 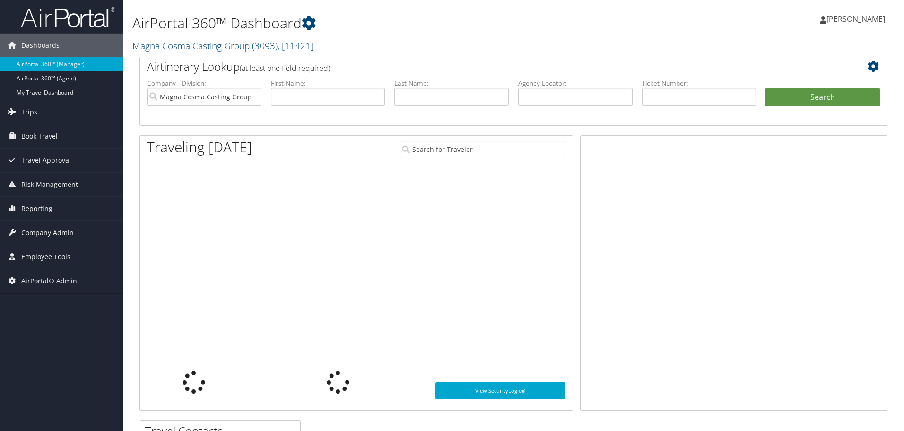 I want to click on span: Book Travel, so click(x=39, y=136).